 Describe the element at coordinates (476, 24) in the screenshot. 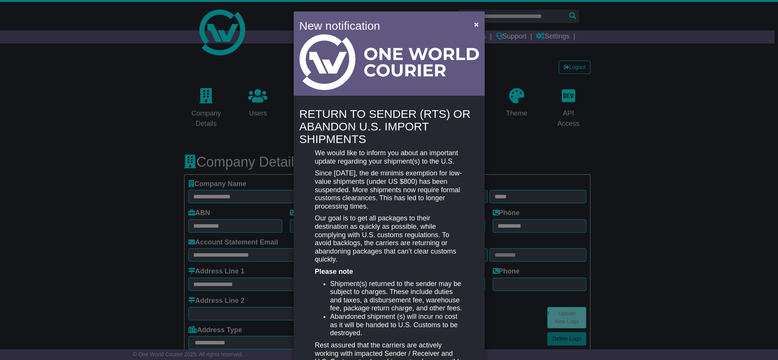

I see `button: Close` at that location.